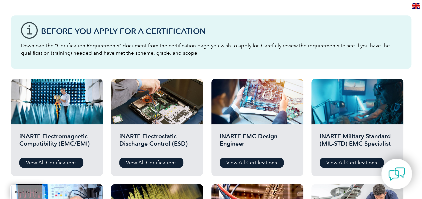 This screenshot has height=199, width=422. What do you see at coordinates (357, 143) in the screenshot?
I see `h2: iNARTE Military Standard (MIL-STD) EMC Specialist` at bounding box center [357, 143].